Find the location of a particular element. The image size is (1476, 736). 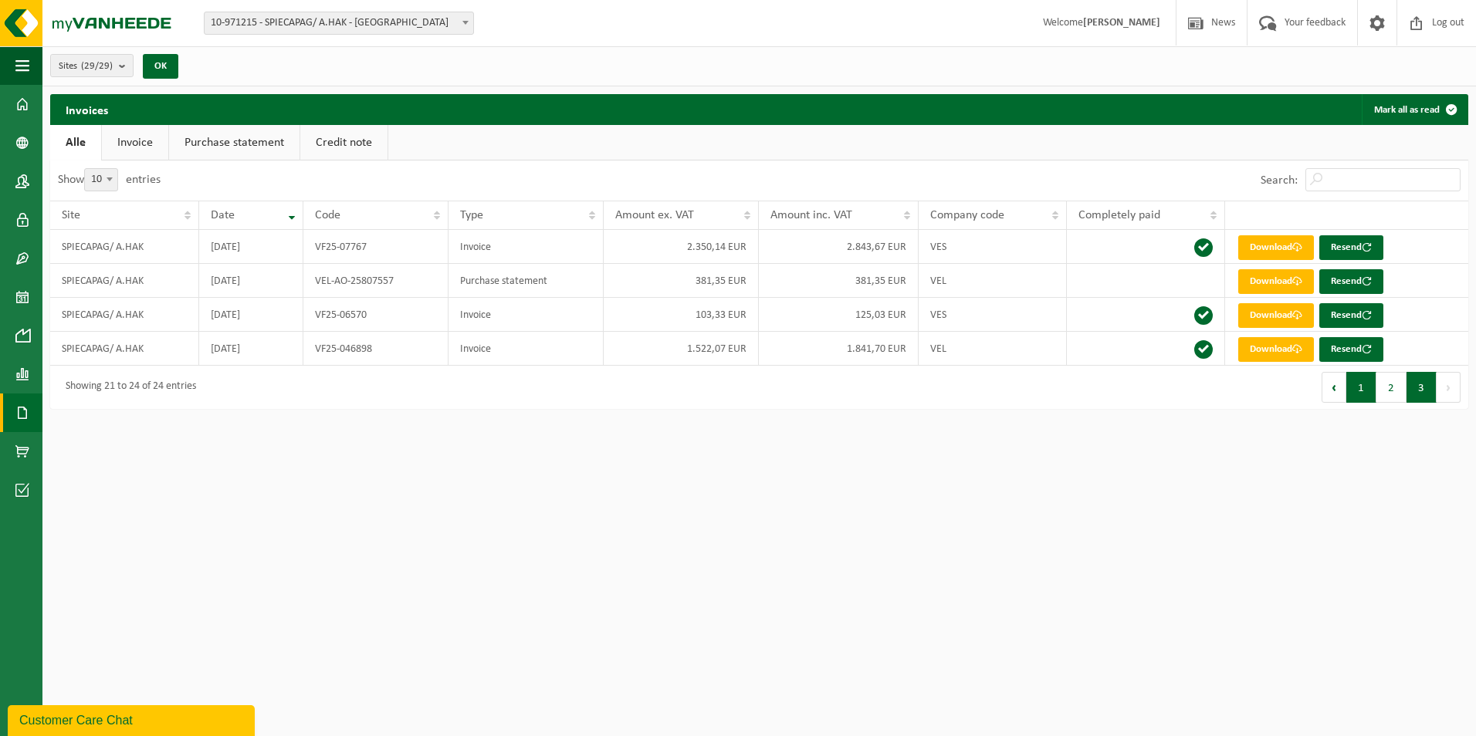

button: 1 is located at coordinates (1361, 388).